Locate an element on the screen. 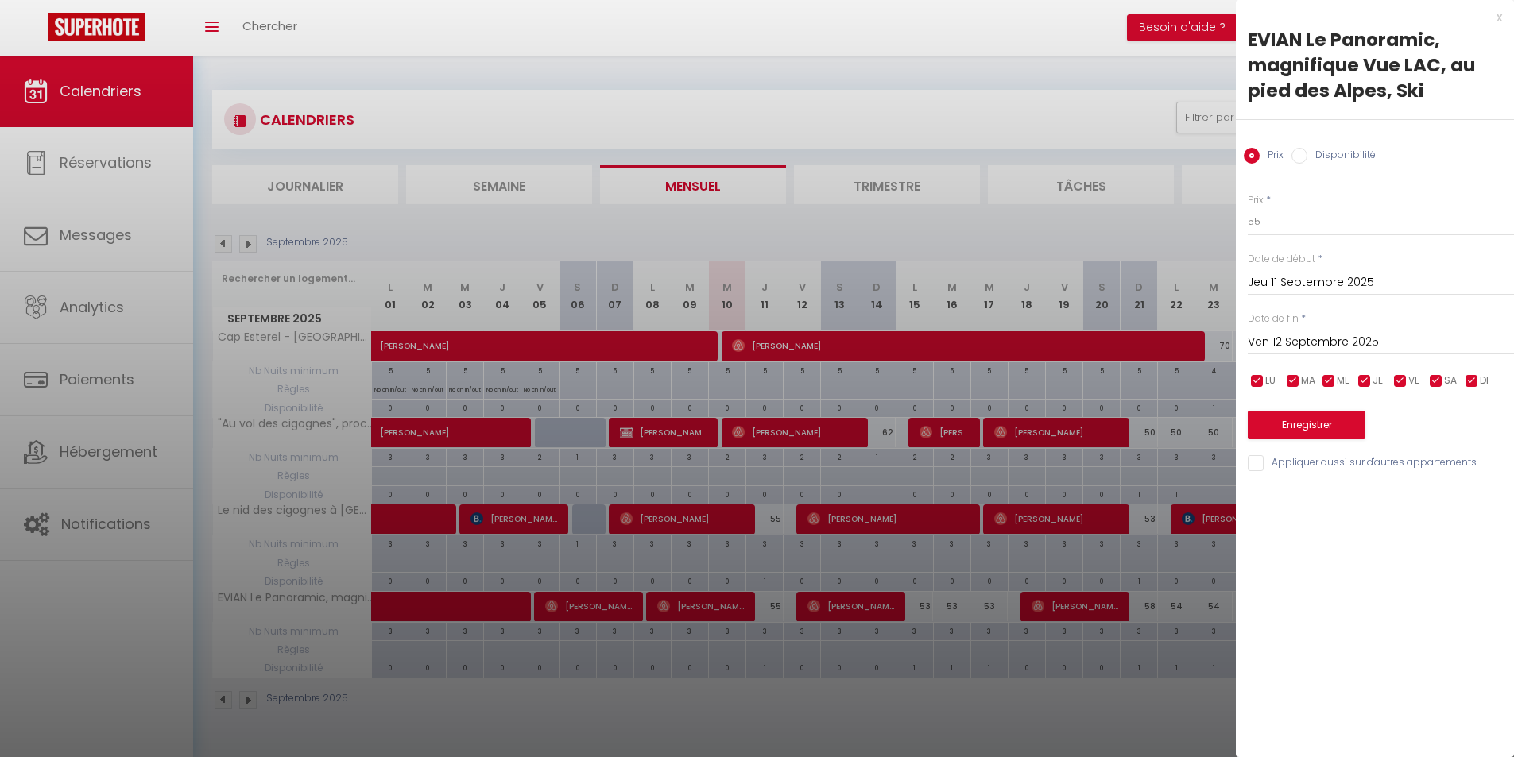  span: SA is located at coordinates (1450, 381).